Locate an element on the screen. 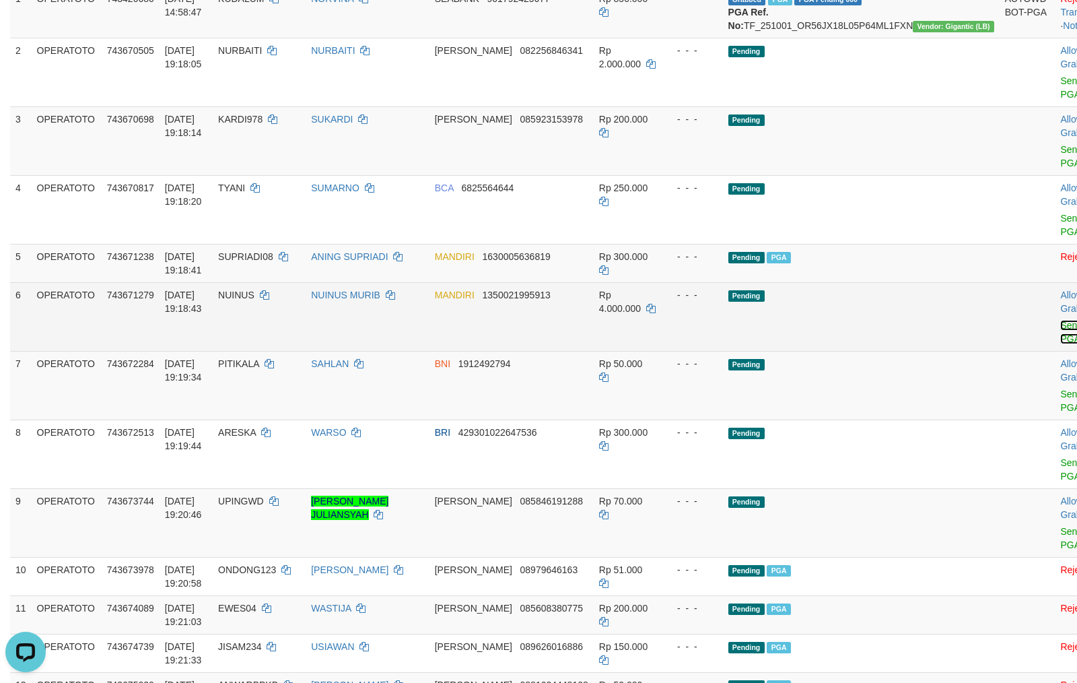 Image resolution: width=1077 pixels, height=683 pixels. span: Copy 429301022647536 to clipboard is located at coordinates (498, 432).